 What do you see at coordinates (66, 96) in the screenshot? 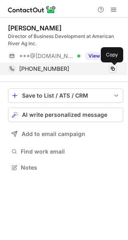
I see `button: save-profile-one-click` at bounding box center [66, 96].